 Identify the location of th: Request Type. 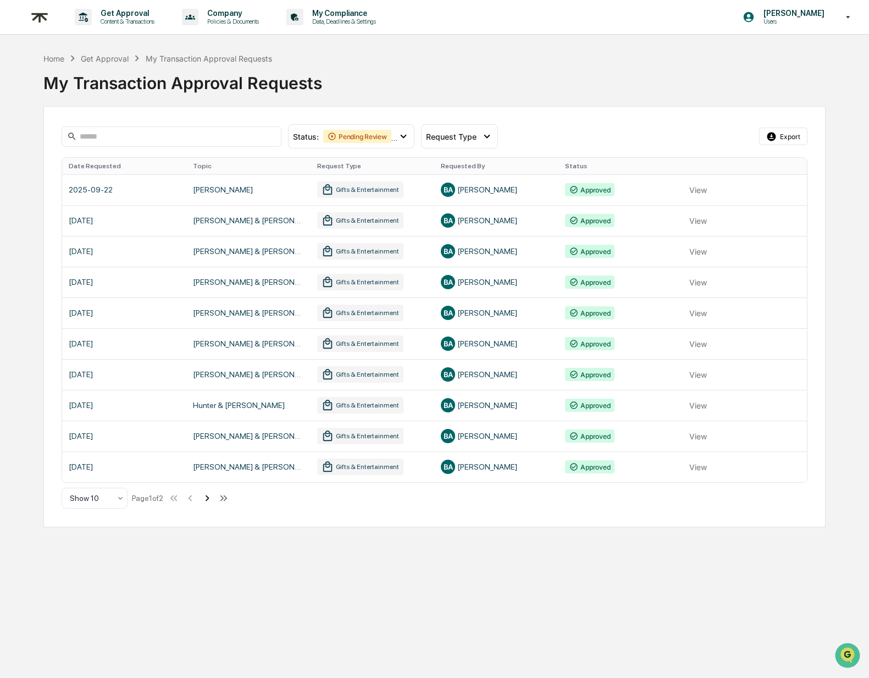
(373, 166).